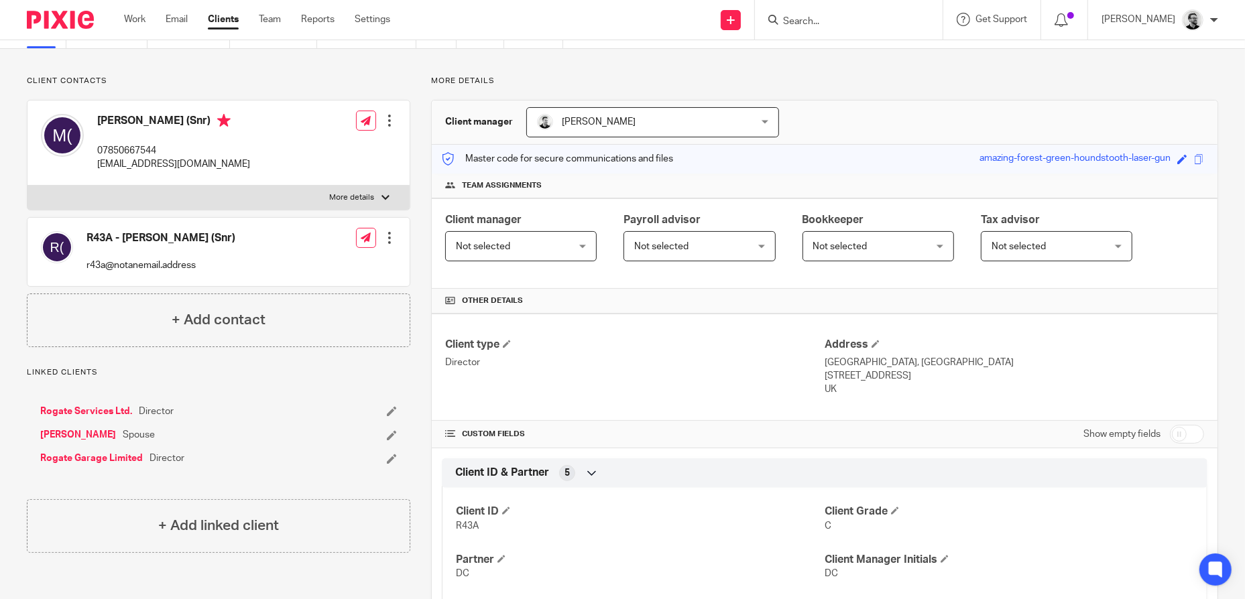 Image resolution: width=1245 pixels, height=599 pixels. What do you see at coordinates (479, 122) in the screenshot?
I see `h3: Client manager` at bounding box center [479, 122].